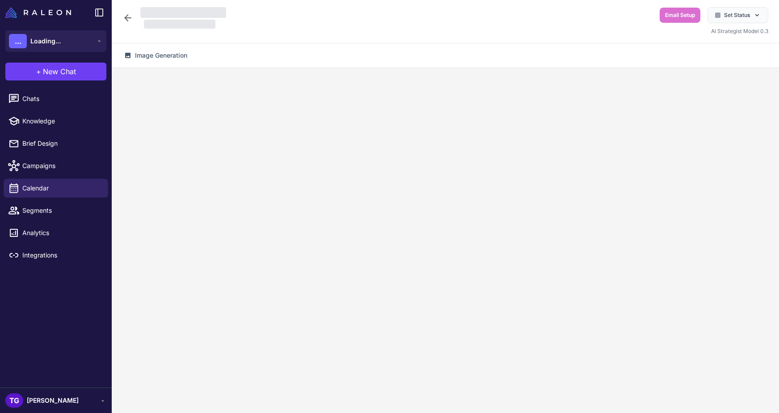 Image resolution: width=779 pixels, height=413 pixels. I want to click on button: Email Setup, so click(680, 15).